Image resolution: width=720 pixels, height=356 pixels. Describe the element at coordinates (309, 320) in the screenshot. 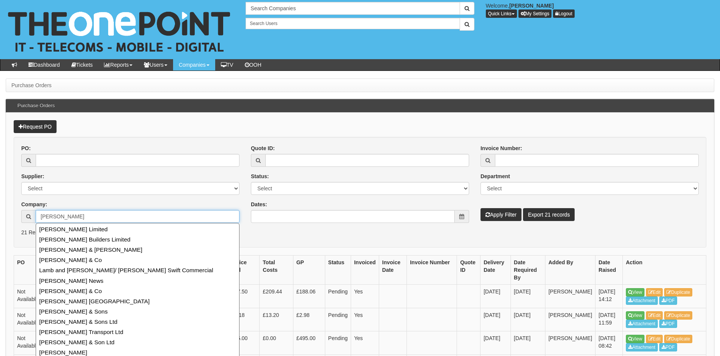

I see `td: £2.98` at that location.